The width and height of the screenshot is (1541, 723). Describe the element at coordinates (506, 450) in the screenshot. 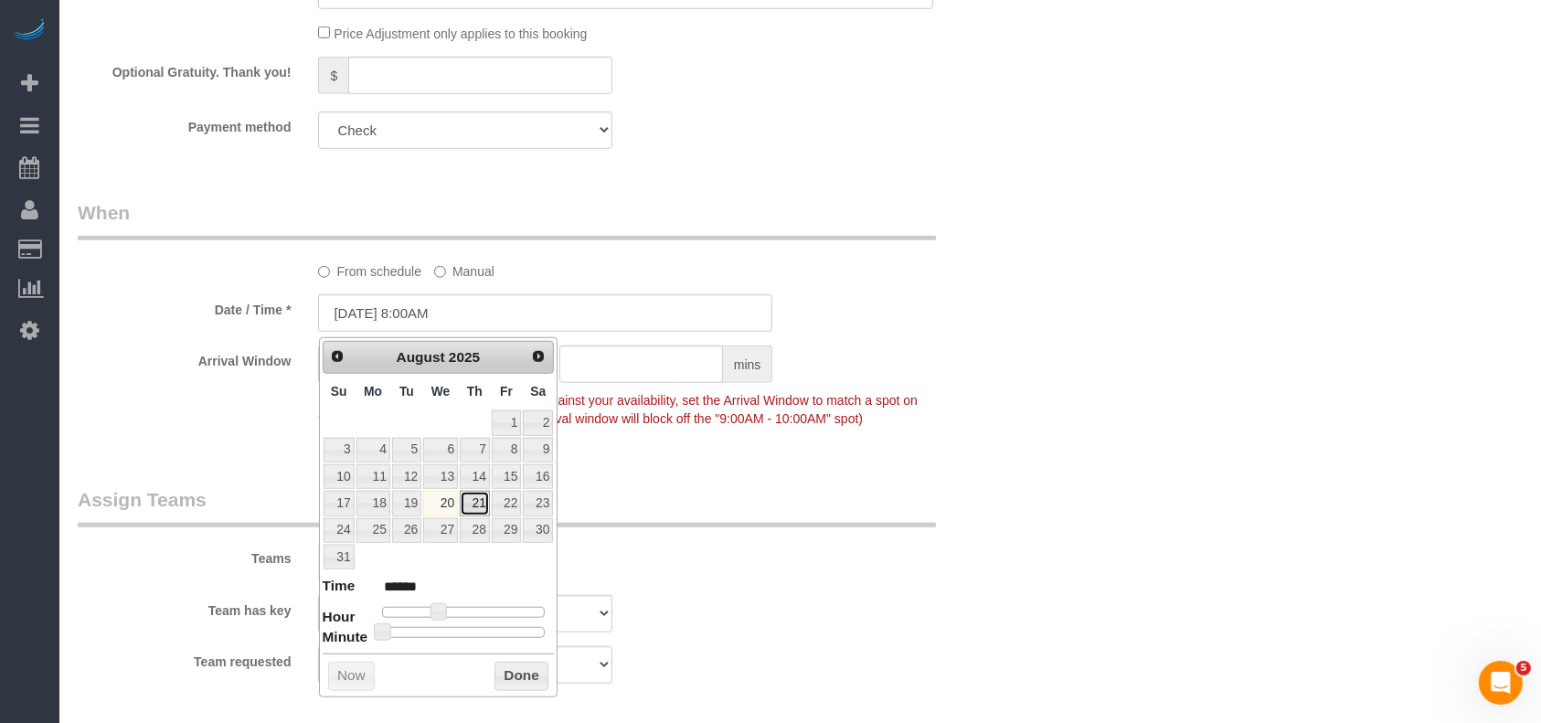

I see `a: 8` at that location.